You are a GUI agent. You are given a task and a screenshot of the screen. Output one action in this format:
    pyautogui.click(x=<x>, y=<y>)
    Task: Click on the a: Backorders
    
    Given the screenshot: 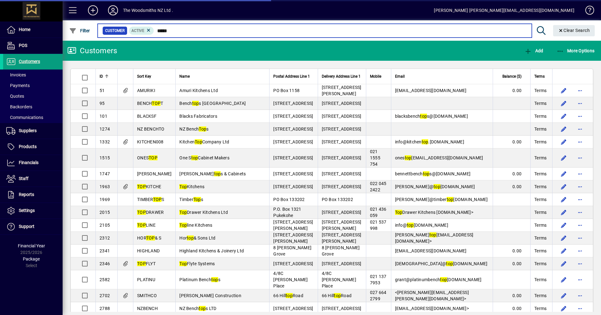 What is the action you would take?
    pyautogui.click(x=33, y=107)
    